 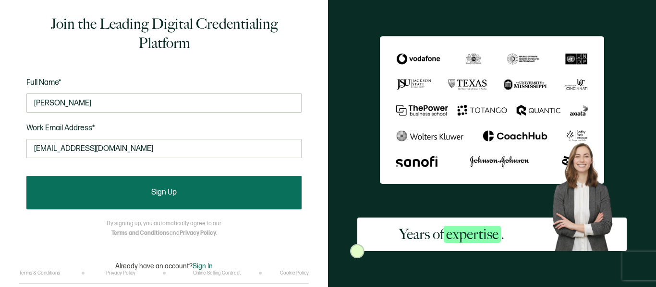 What do you see at coordinates (164, 34) in the screenshot?
I see `h1: Join the Leading Digital Credentialing Platform` at bounding box center [164, 34].